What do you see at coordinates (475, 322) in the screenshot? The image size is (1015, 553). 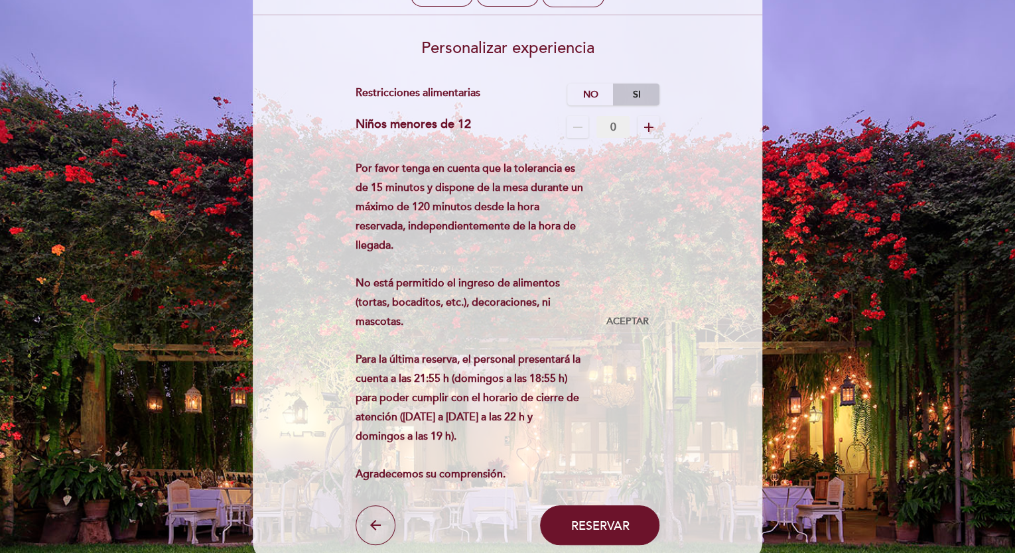 I see `div: Por favor tenga en cuenta que la tolerancia es de 15 minutos y dispone de la mesa durante un máxi...` at bounding box center [475, 322].